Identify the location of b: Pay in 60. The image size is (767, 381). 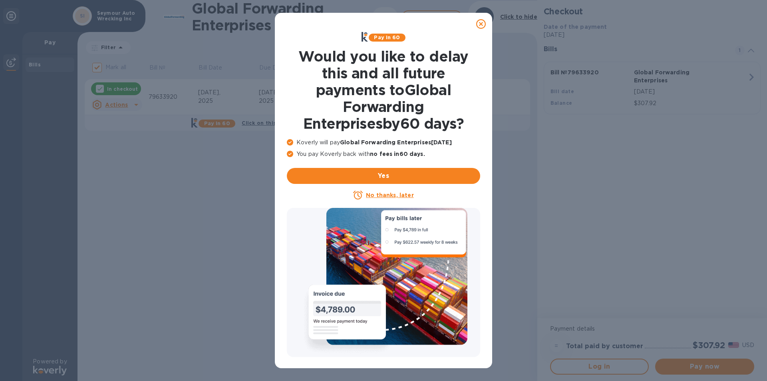
(387, 37).